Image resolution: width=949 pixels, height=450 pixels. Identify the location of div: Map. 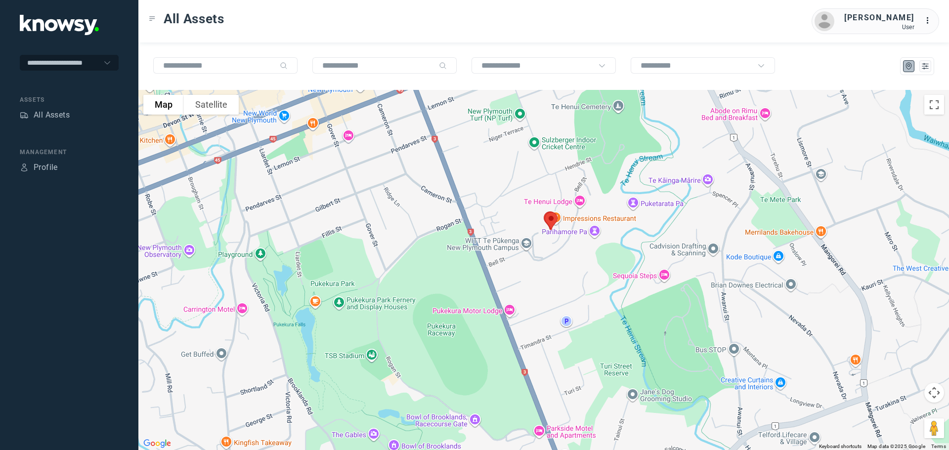
(909, 66).